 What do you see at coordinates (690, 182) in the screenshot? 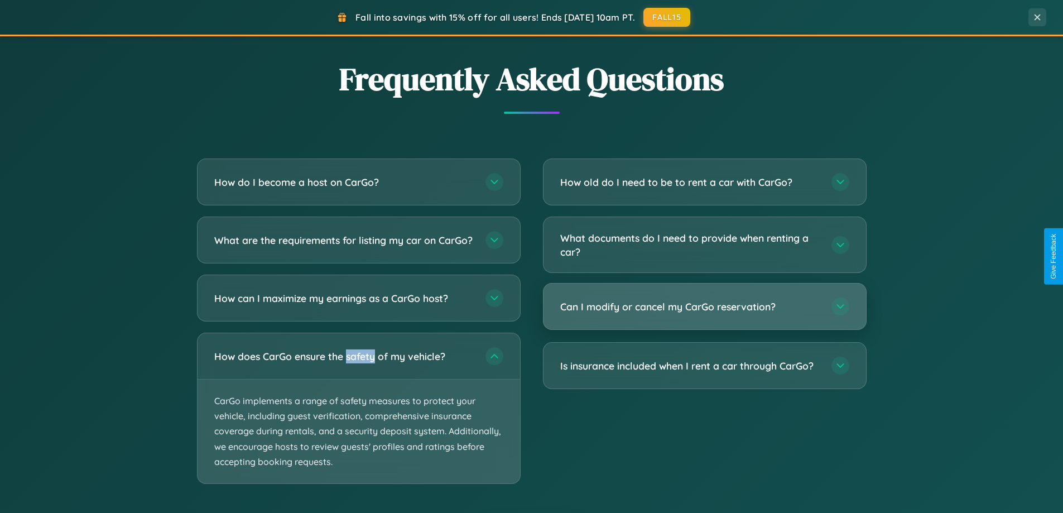
I see `h3: How old do I need to be to rent a car with CarGo?` at bounding box center [690, 182].